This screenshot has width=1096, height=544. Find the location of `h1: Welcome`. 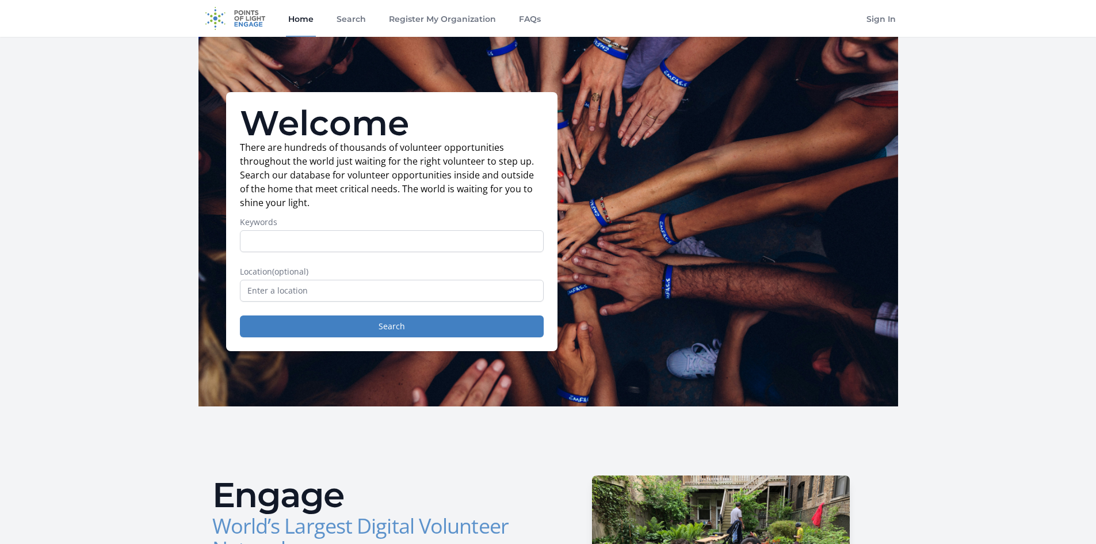

h1: Welcome is located at coordinates (392, 123).